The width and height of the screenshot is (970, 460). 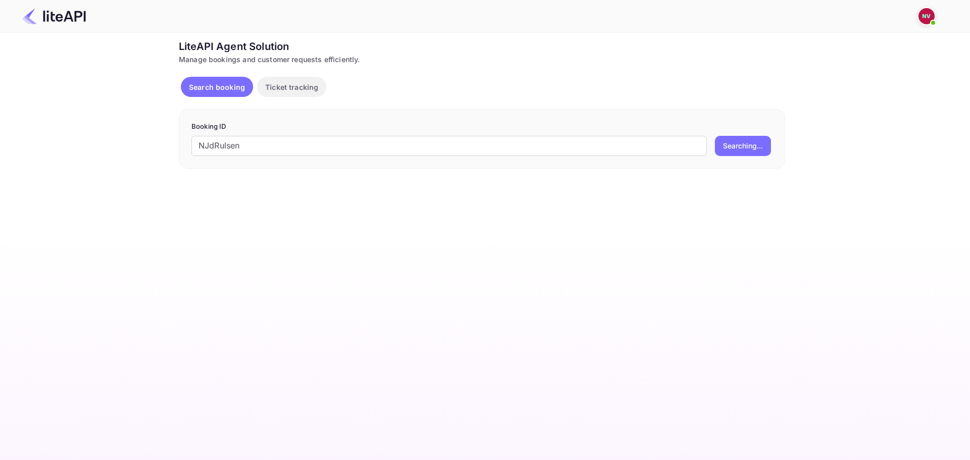 I want to click on button: Searching..., so click(x=742, y=146).